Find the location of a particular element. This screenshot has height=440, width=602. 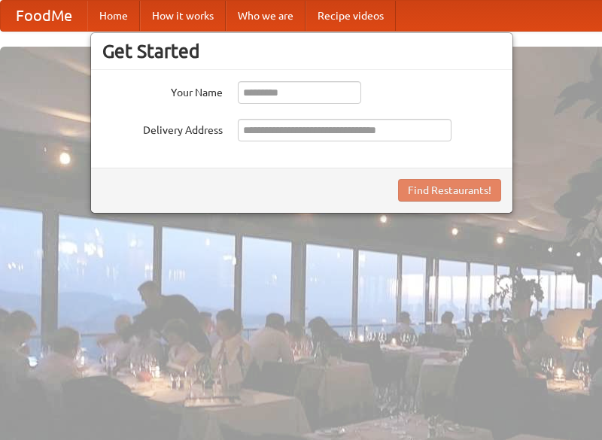

a: Who we are is located at coordinates (266, 16).